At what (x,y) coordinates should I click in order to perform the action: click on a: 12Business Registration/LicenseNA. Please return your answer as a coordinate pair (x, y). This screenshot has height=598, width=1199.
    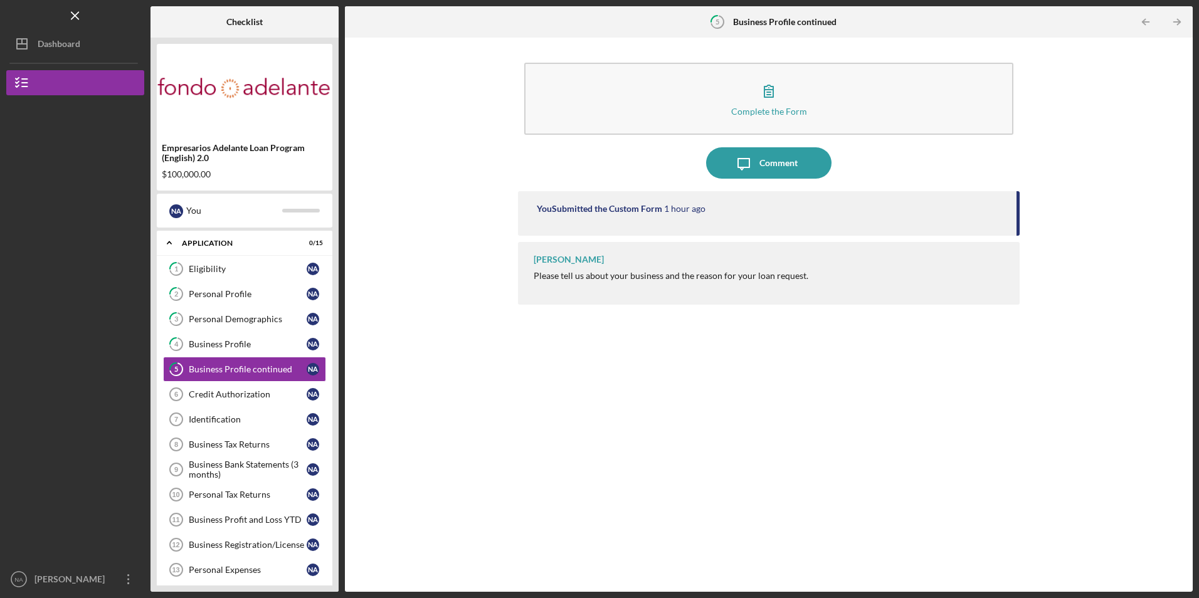
    Looking at the image, I should click on (245, 545).